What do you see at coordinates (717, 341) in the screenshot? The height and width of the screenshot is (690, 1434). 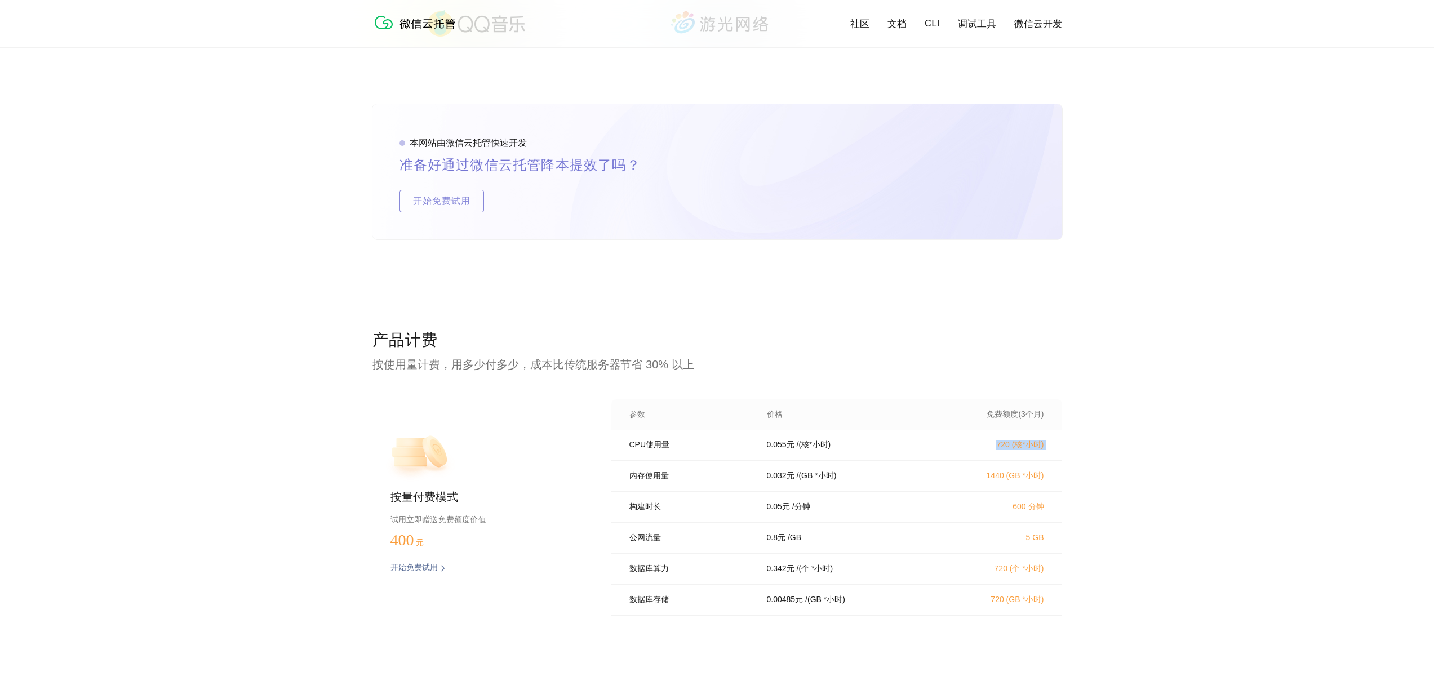 I see `p: 产品计费` at bounding box center [717, 341].